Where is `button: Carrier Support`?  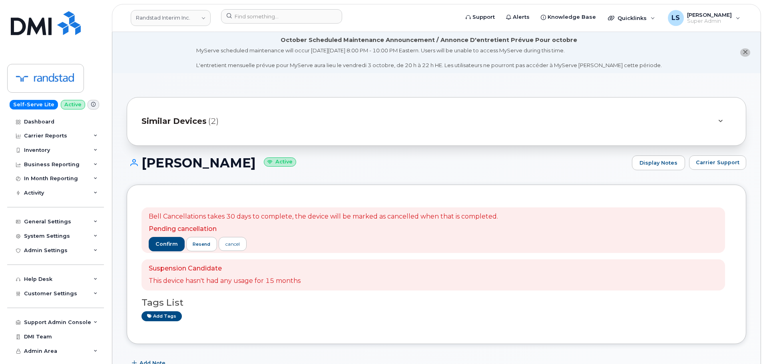 button: Carrier Support is located at coordinates (718, 163).